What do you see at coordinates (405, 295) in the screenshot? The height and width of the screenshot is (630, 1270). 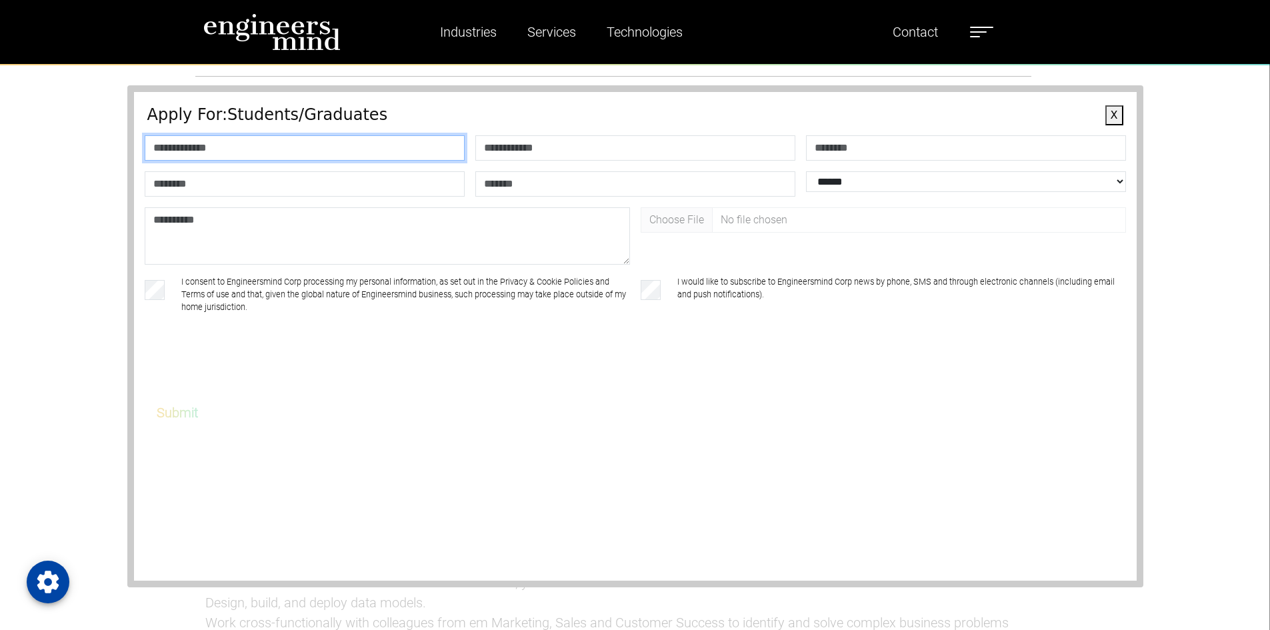 I see `label: I consent to Engineersmind Corp processing my personal information, as set out in the Privacy & C...` at bounding box center [405, 295].